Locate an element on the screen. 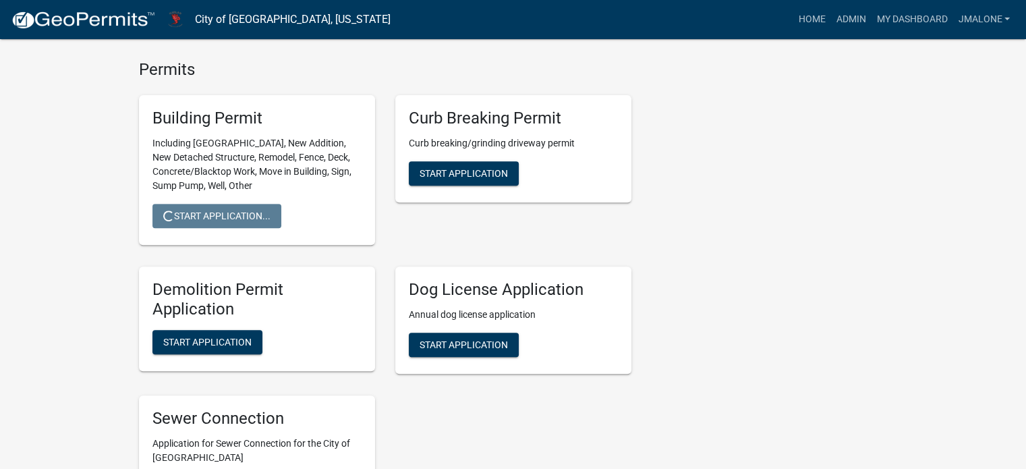 This screenshot has height=469, width=1026. a: My Dashboard is located at coordinates (911, 20).